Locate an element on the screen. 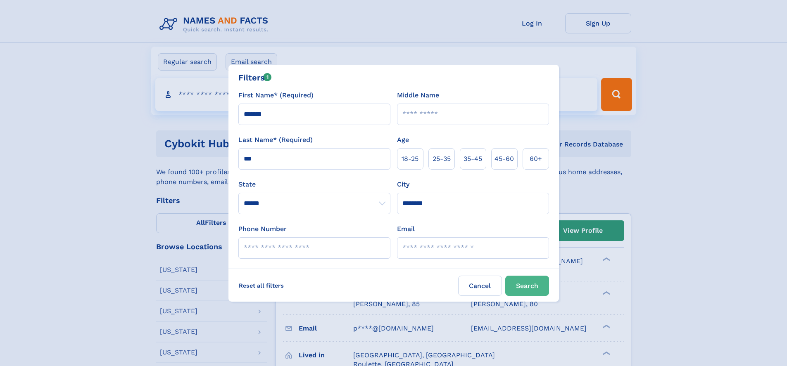 This screenshot has width=787, height=366. label: Phone Number is located at coordinates (262, 229).